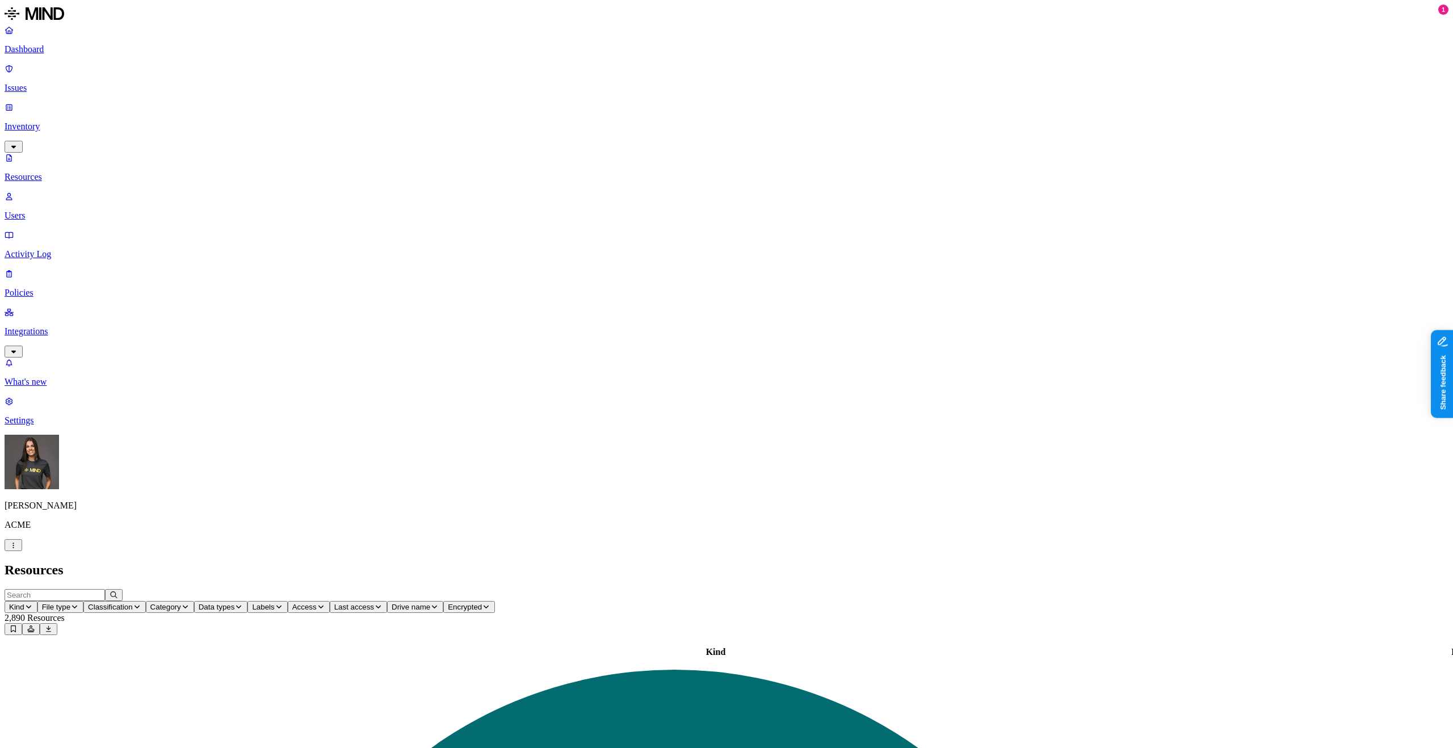 This screenshot has height=748, width=1453. What do you see at coordinates (726, 254) in the screenshot?
I see `p: Activity Log` at bounding box center [726, 254].